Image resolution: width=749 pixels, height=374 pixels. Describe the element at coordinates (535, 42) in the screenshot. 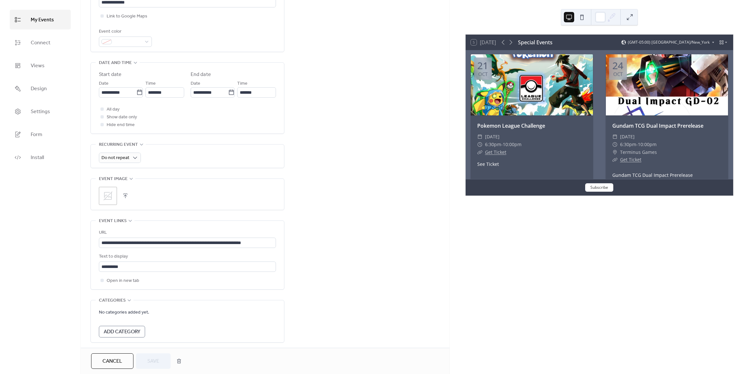

I see `div: Special Events` at that location.